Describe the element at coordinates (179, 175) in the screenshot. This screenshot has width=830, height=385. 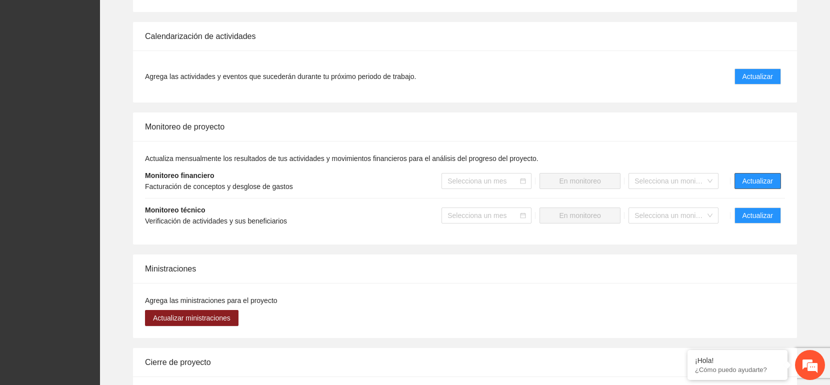
I see `strong: Monitoreo financiero` at that location.